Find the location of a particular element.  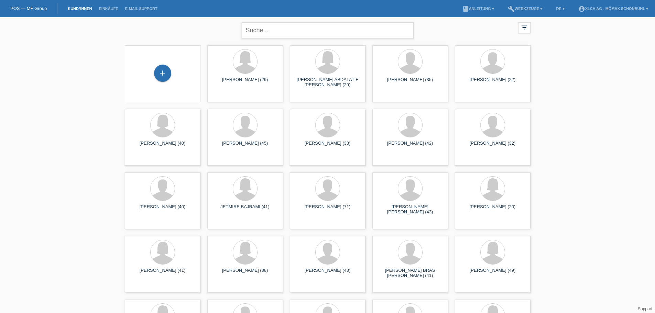

a: DE ▾ is located at coordinates (560, 9).